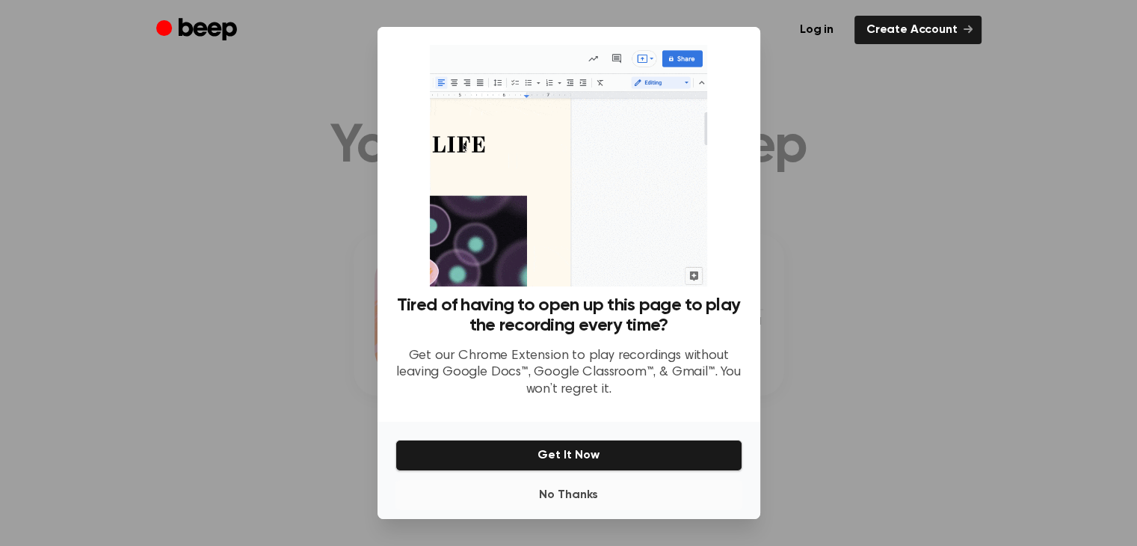  What do you see at coordinates (918, 30) in the screenshot?
I see `a: Create Account` at bounding box center [918, 30].